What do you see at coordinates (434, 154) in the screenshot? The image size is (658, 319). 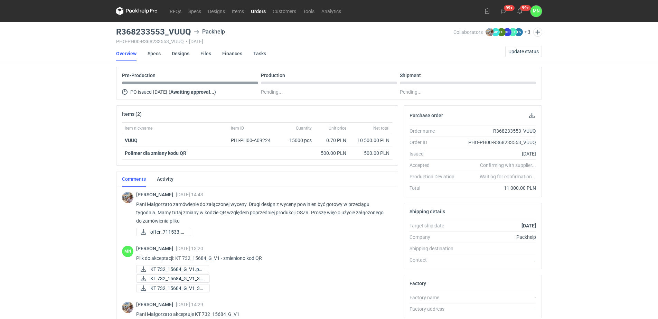 I see `div: Issued` at bounding box center [434, 154].